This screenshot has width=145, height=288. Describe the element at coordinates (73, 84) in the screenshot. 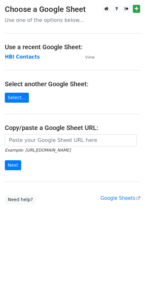

I see `h4: Select another Google Sheet:` at that location.